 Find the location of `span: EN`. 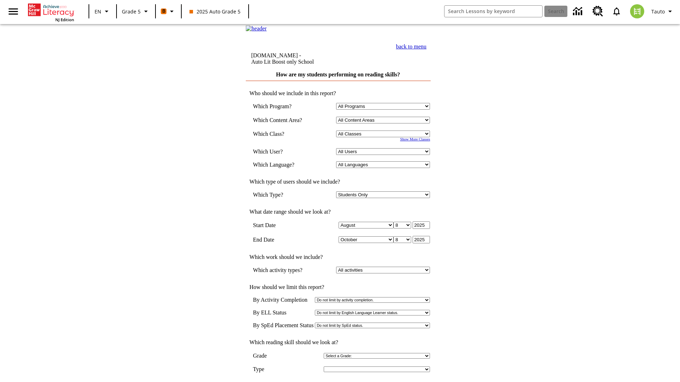

span: EN is located at coordinates (98, 11).